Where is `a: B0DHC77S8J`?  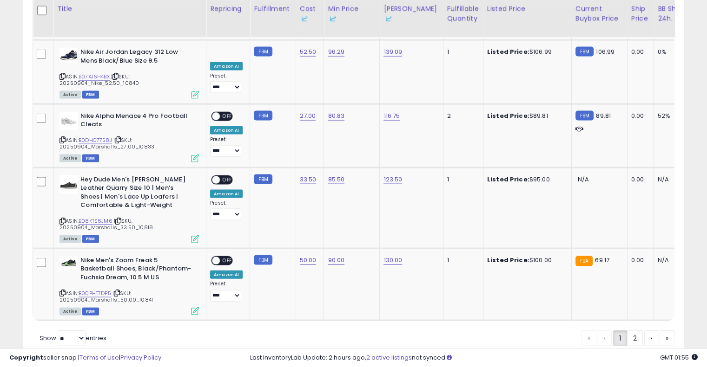 a: B0DHC77S8J is located at coordinates (95, 140).